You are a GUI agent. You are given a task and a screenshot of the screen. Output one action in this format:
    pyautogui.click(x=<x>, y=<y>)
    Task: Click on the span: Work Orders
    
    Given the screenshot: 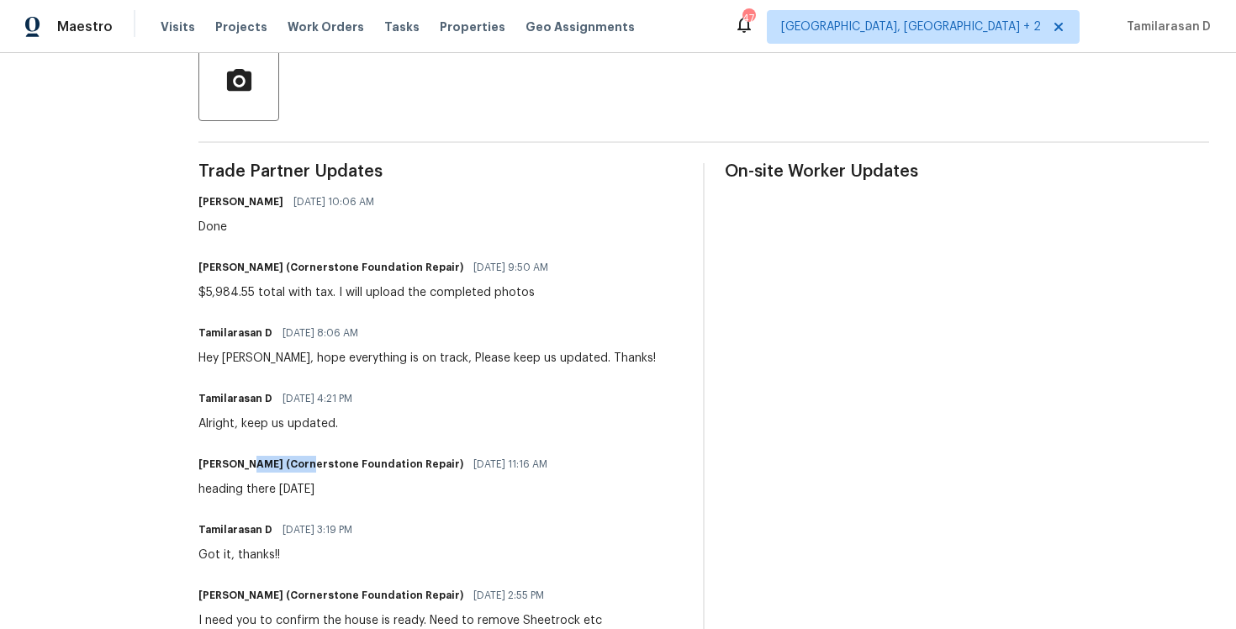 What is the action you would take?
    pyautogui.click(x=325, y=27)
    